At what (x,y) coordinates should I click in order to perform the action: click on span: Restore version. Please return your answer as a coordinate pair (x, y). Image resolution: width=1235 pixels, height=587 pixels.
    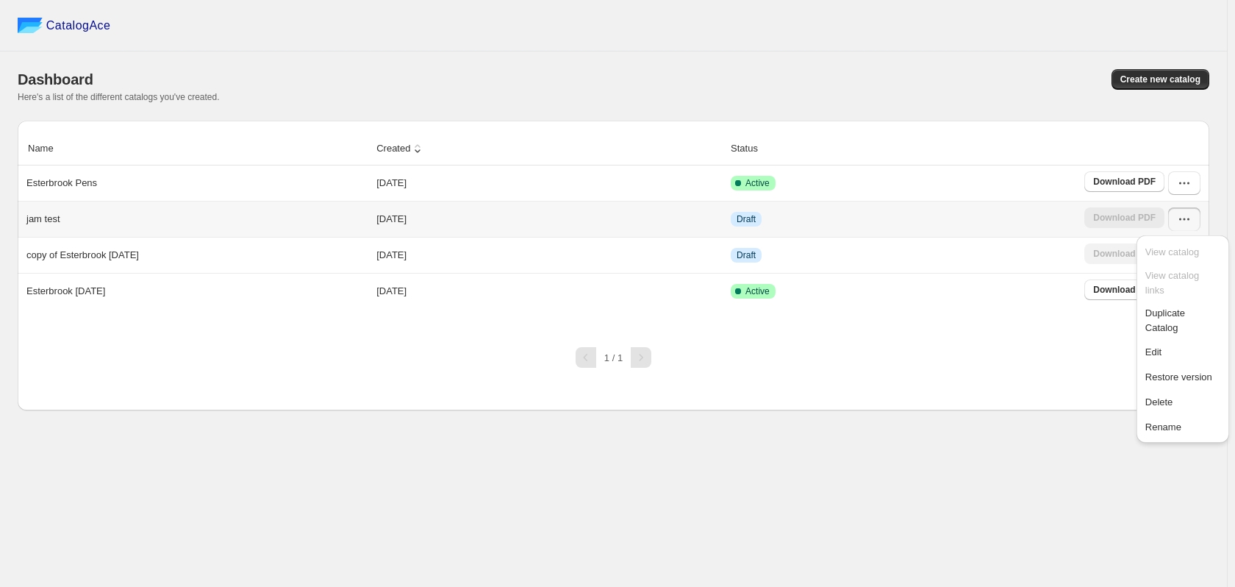
    Looking at the image, I should click on (1178, 376).